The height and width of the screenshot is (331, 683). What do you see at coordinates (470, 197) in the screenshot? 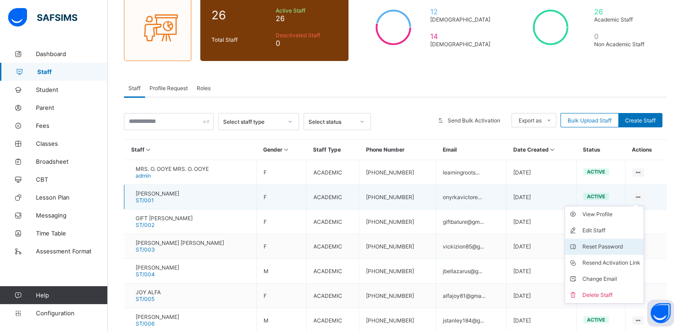
I see `td: onyrkavictore...` at bounding box center [470, 197].